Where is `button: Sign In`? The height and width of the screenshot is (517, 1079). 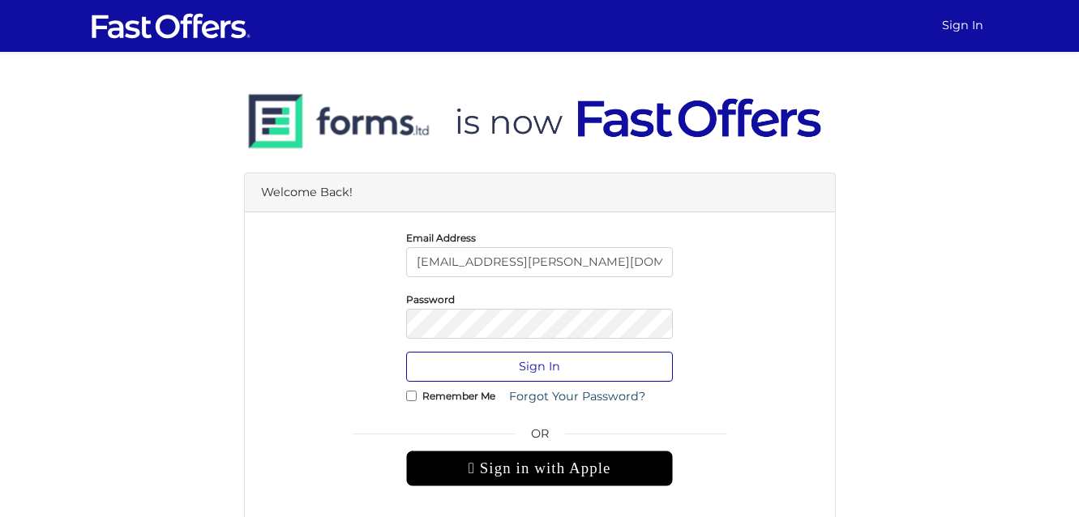
button: Sign In is located at coordinates (539, 366).